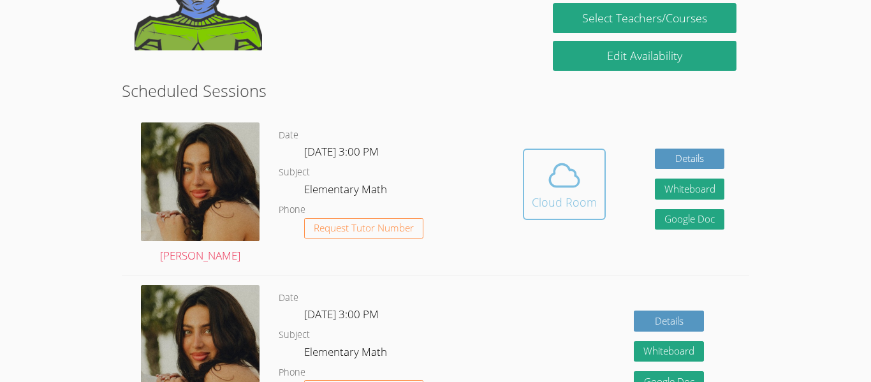 Image resolution: width=871 pixels, height=382 pixels. I want to click on button: Cloud Room, so click(565, 184).